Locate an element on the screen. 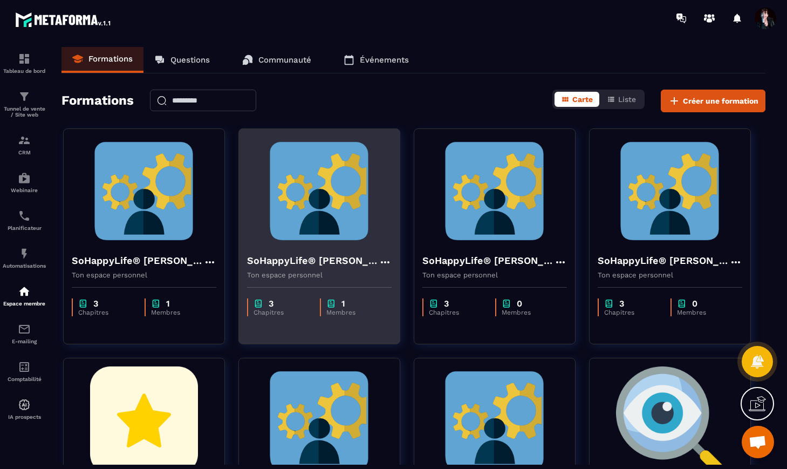 The image size is (787, 469). p: CRM is located at coordinates (24, 152).